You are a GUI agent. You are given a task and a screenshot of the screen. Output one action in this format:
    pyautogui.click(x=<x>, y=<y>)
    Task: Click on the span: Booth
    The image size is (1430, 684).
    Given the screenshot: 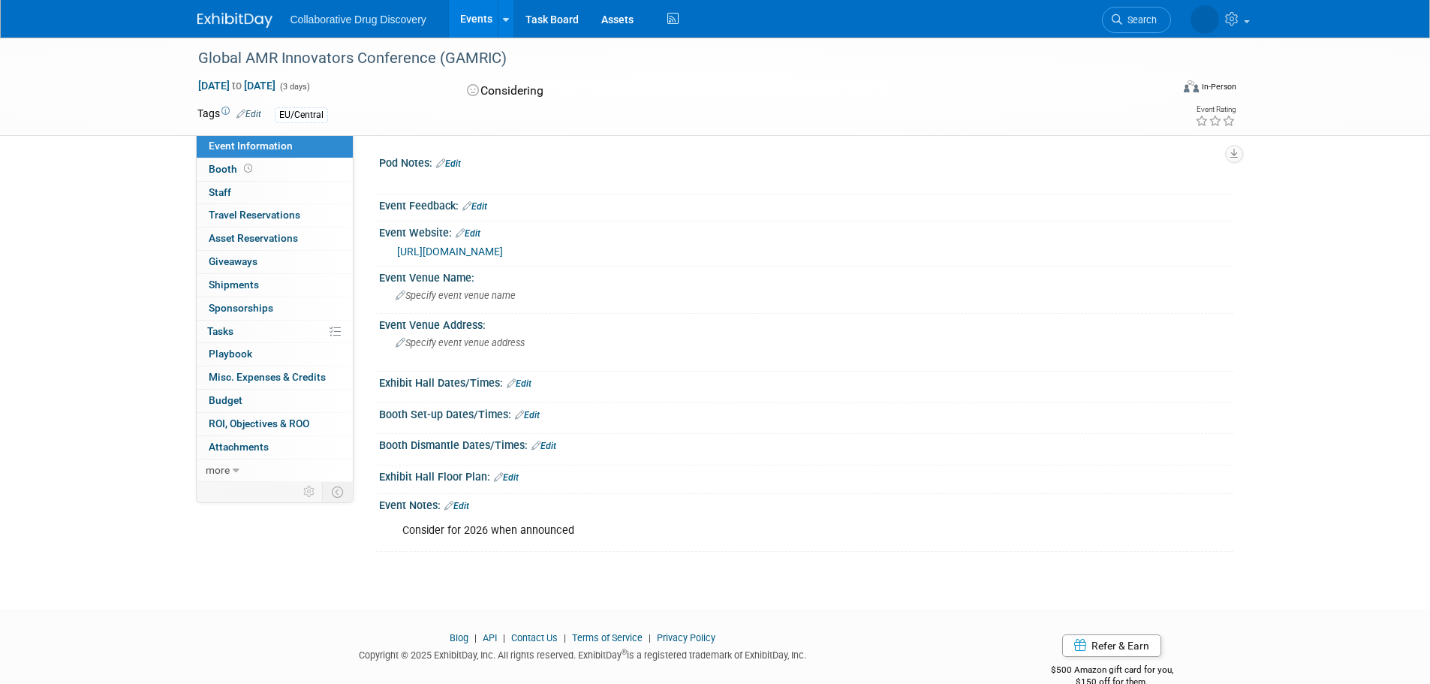 What is the action you would take?
    pyautogui.click(x=232, y=169)
    